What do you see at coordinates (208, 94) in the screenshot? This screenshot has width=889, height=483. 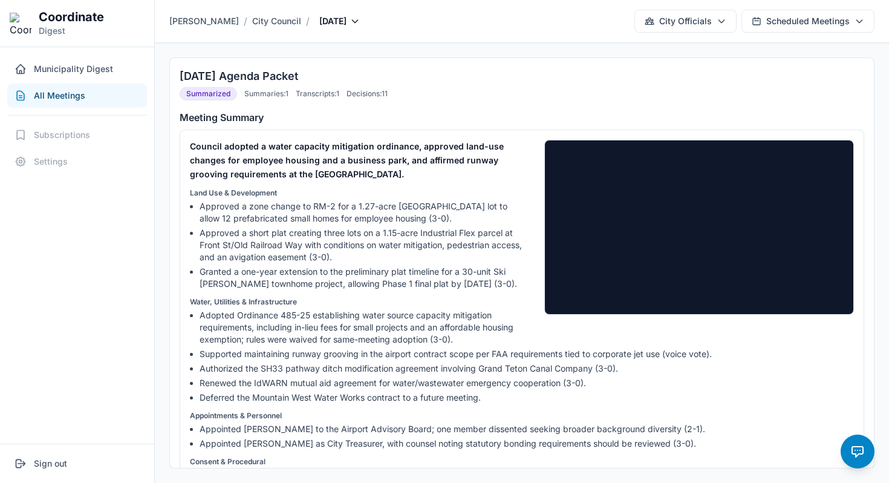 I see `span: Summarized` at bounding box center [208, 94].